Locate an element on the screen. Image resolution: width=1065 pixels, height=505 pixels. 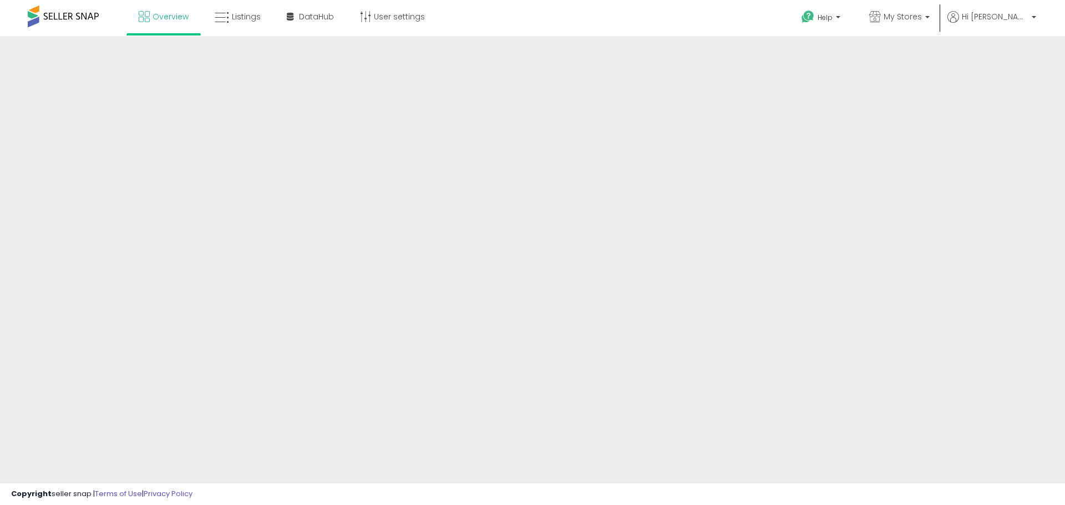
span: DataHub is located at coordinates (316, 17).